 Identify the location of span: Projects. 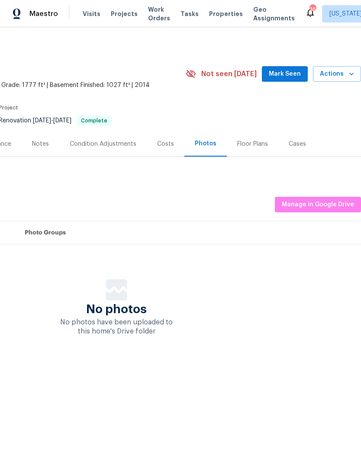
(124, 14).